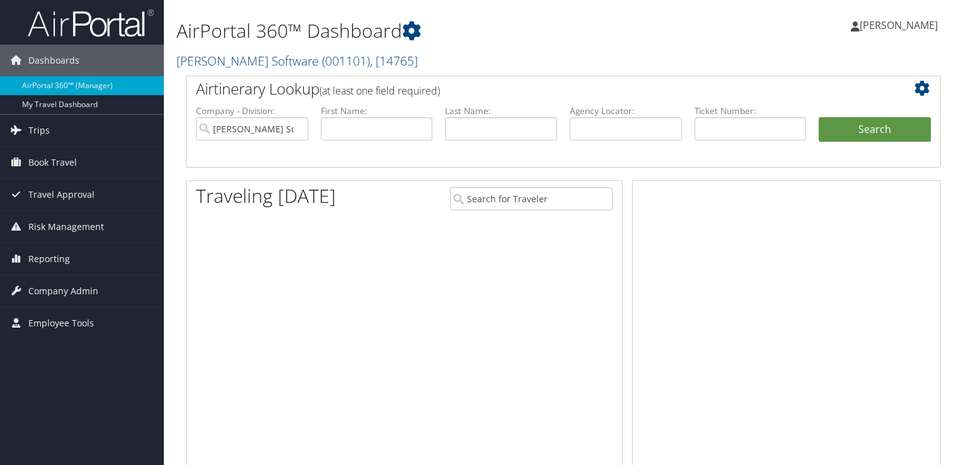  What do you see at coordinates (91, 23) in the screenshot?
I see `img: airportal-logo.png` at bounding box center [91, 23].